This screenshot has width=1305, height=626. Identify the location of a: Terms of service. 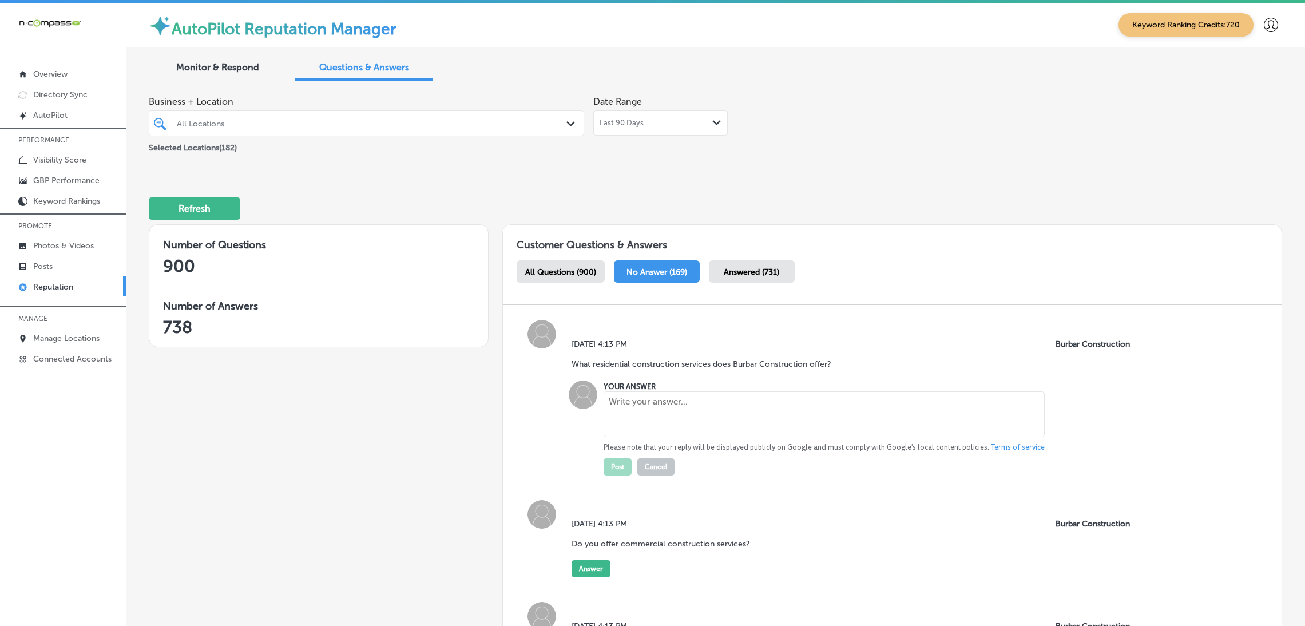
(1018, 447).